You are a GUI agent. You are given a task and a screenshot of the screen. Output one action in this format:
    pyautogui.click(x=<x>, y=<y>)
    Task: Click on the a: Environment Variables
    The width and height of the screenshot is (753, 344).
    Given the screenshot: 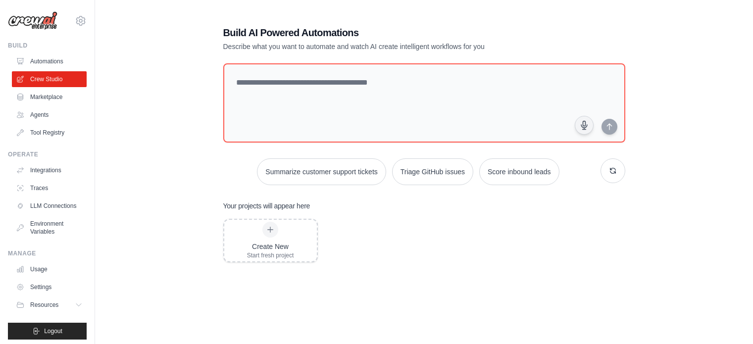 What is the action you would take?
    pyautogui.click(x=49, y=228)
    